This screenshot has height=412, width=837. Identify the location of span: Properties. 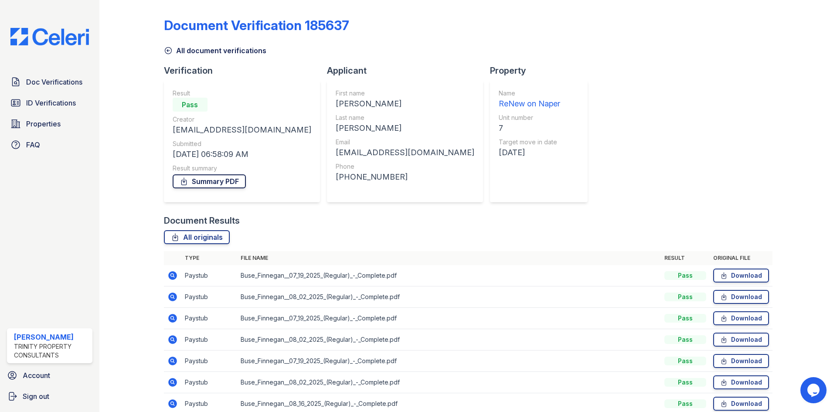
(43, 124).